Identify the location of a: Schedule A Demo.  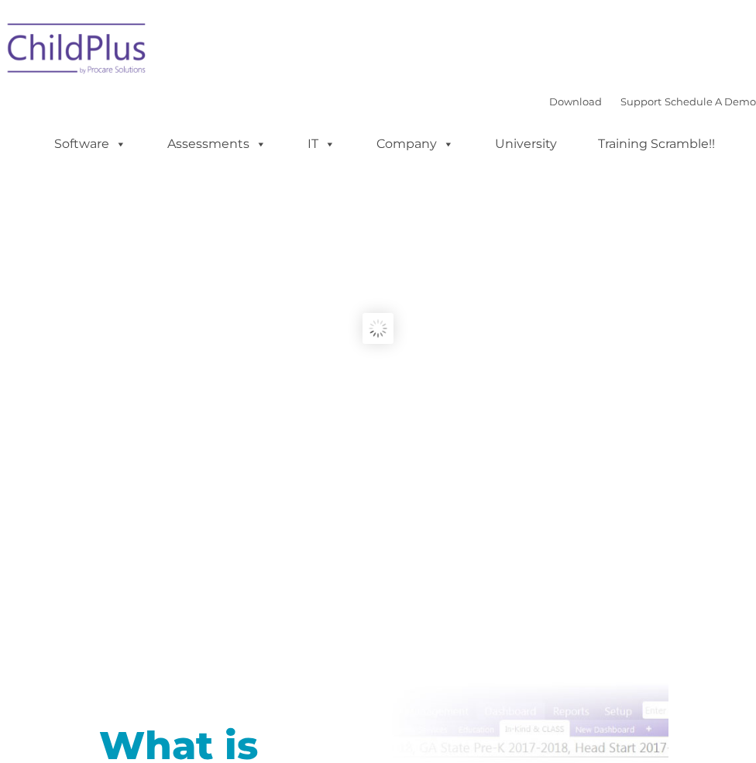
(710, 101).